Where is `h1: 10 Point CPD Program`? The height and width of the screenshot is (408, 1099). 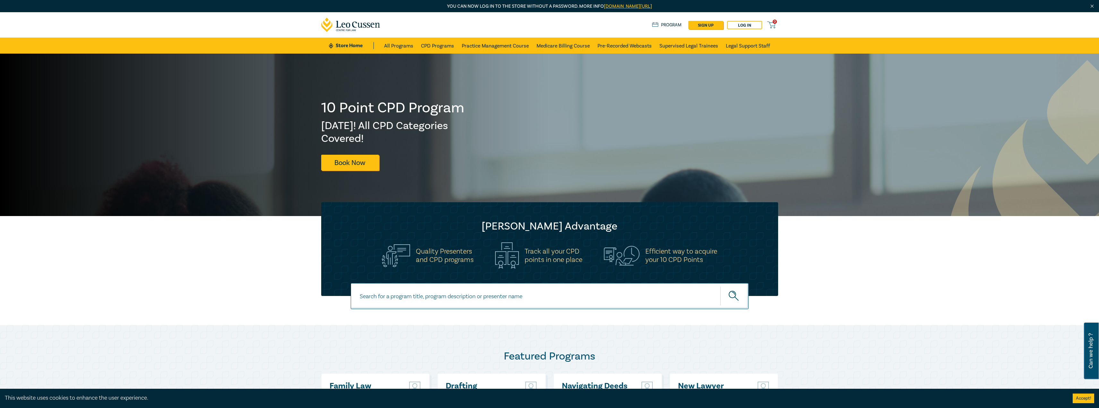
h1: 10 Point CPD Program is located at coordinates (393, 108).